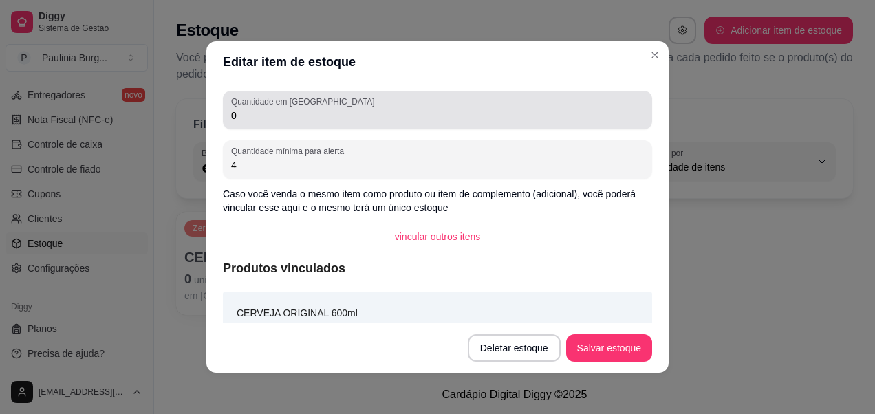 The image size is (875, 414). What do you see at coordinates (655, 55) in the screenshot?
I see `button: Close` at bounding box center [655, 55].